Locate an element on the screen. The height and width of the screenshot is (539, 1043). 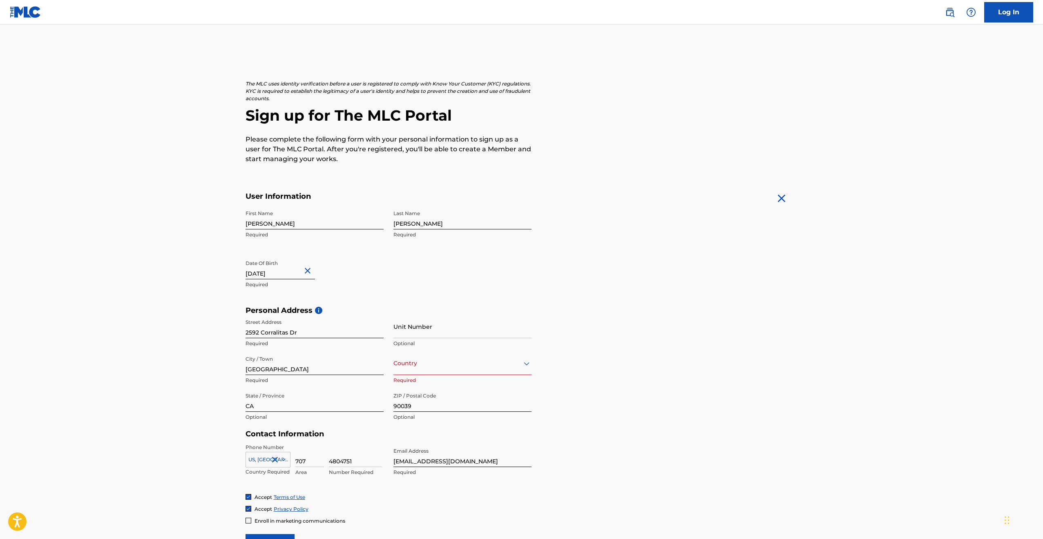
p: Number Required is located at coordinates (356, 472).